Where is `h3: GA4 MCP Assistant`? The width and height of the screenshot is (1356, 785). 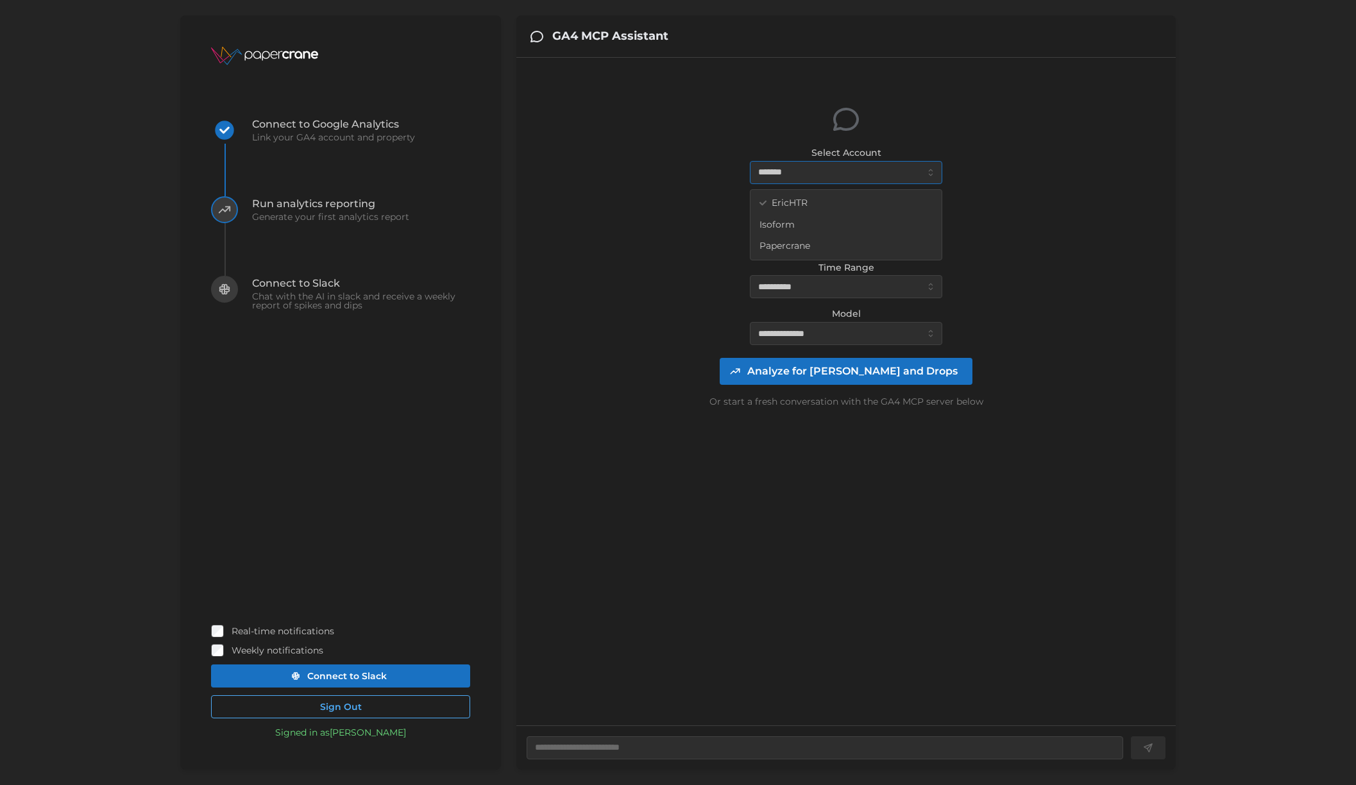 h3: GA4 MCP Assistant is located at coordinates (610, 36).